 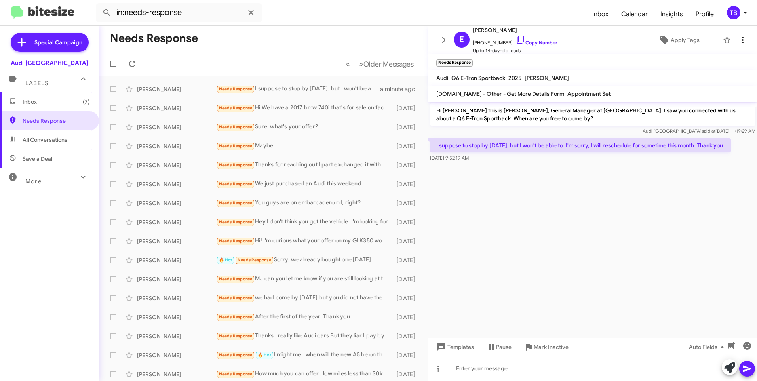 What do you see at coordinates (386, 64) in the screenshot?
I see `button: Next` at bounding box center [386, 64].